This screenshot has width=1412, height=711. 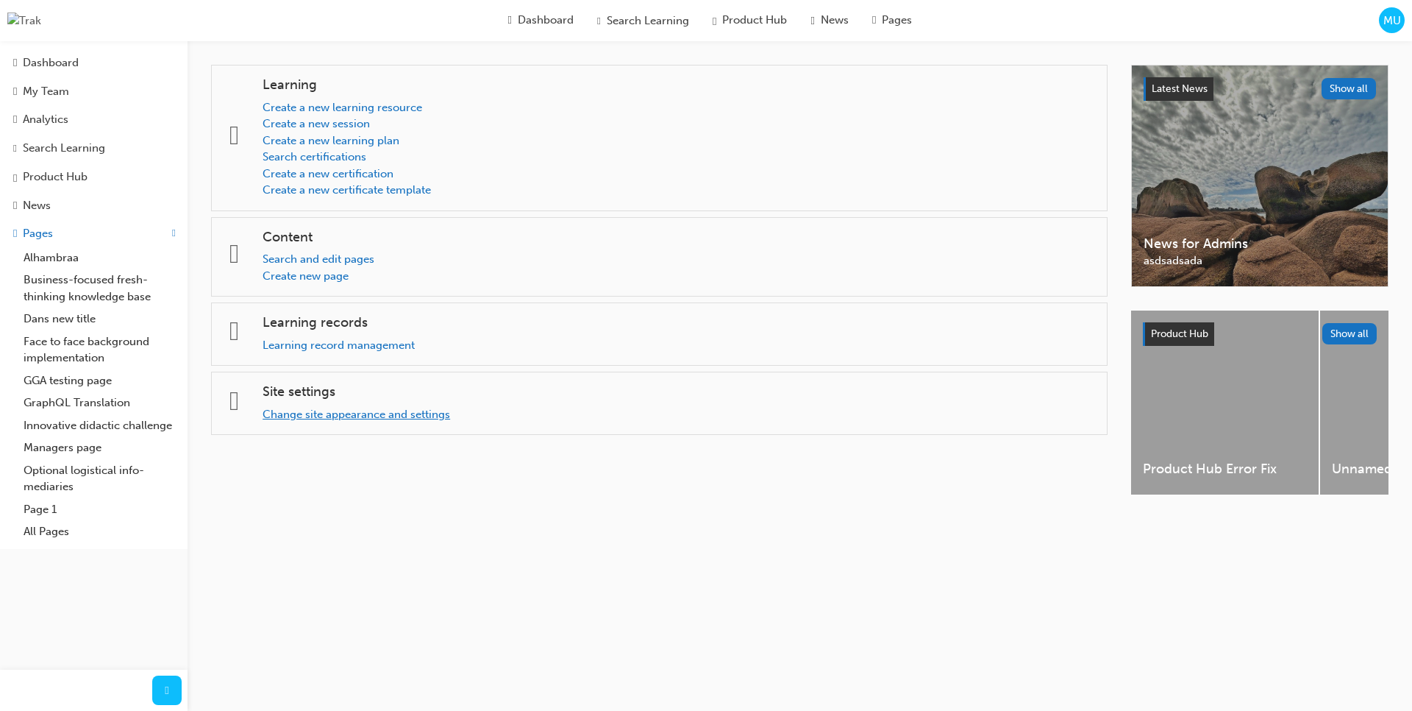 What do you see at coordinates (99, 531) in the screenshot?
I see `a: All Pages` at bounding box center [99, 531].